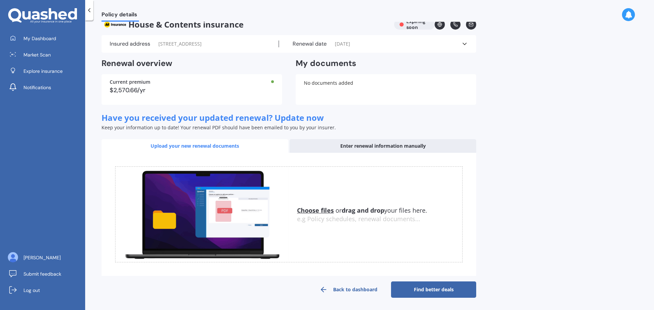 The width and height of the screenshot is (654, 310). I want to click on div: No documents added, so click(386, 90).